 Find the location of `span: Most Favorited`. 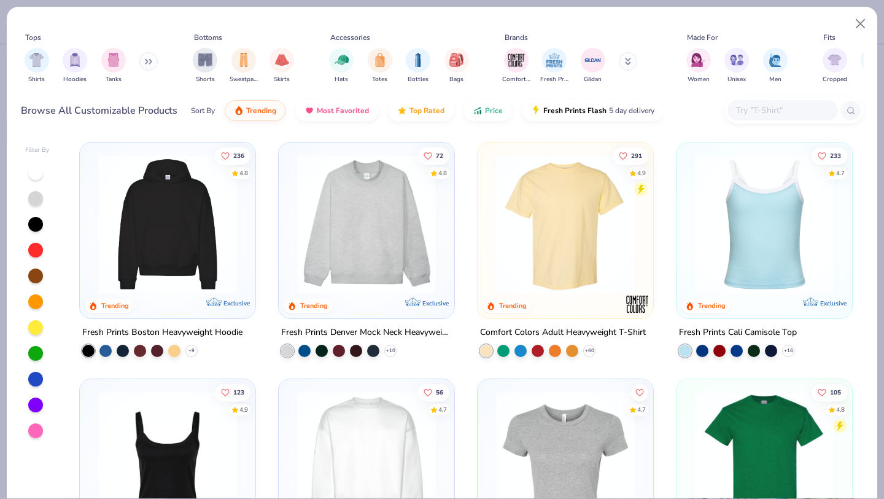

span: Most Favorited is located at coordinates (343, 111).